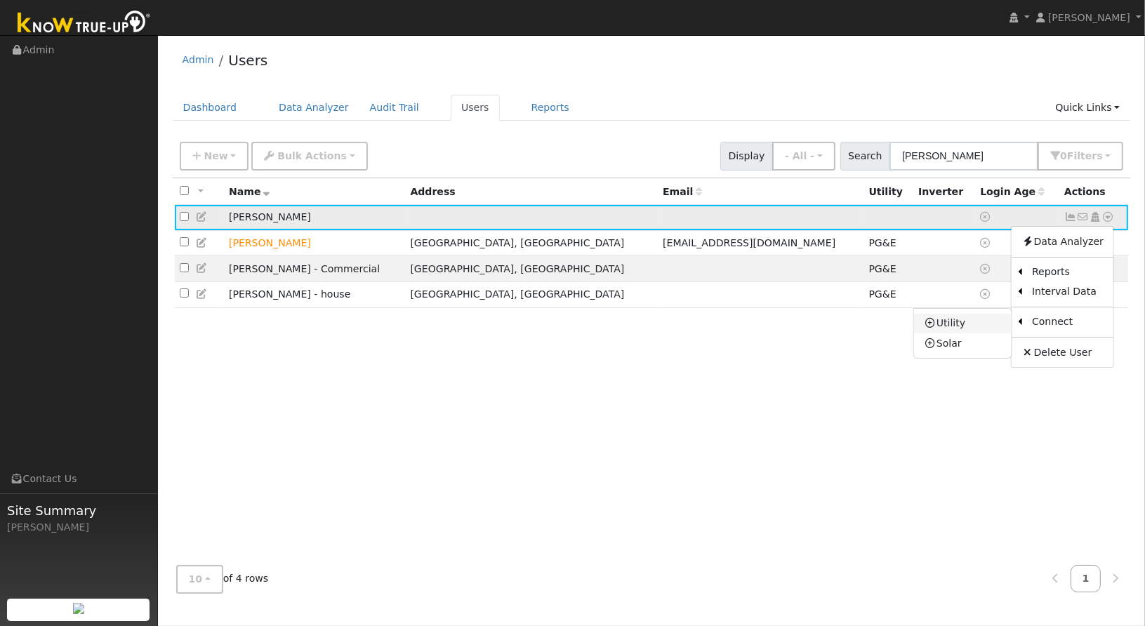  Describe the element at coordinates (1086, 578) in the screenshot. I see `a: 1` at that location.